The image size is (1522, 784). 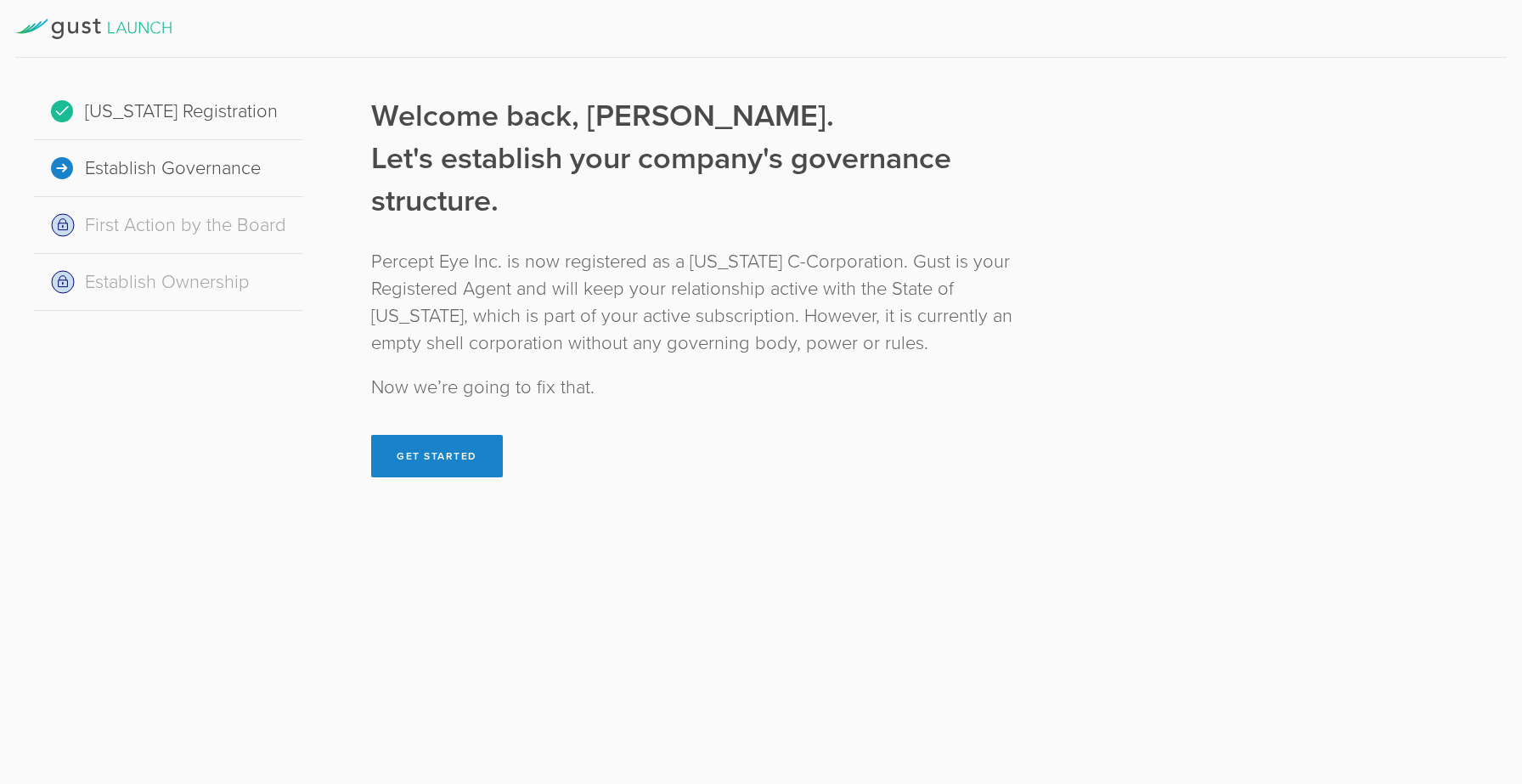 What do you see at coordinates (436, 456) in the screenshot?
I see `button: Get Started` at bounding box center [436, 456].